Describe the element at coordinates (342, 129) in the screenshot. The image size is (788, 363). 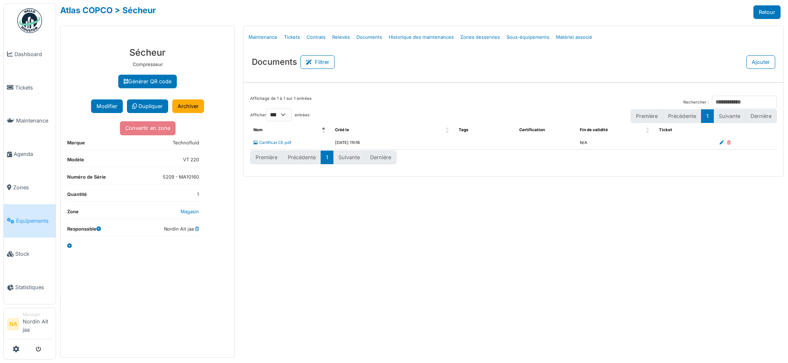
I see `span: Créé le` at that location.